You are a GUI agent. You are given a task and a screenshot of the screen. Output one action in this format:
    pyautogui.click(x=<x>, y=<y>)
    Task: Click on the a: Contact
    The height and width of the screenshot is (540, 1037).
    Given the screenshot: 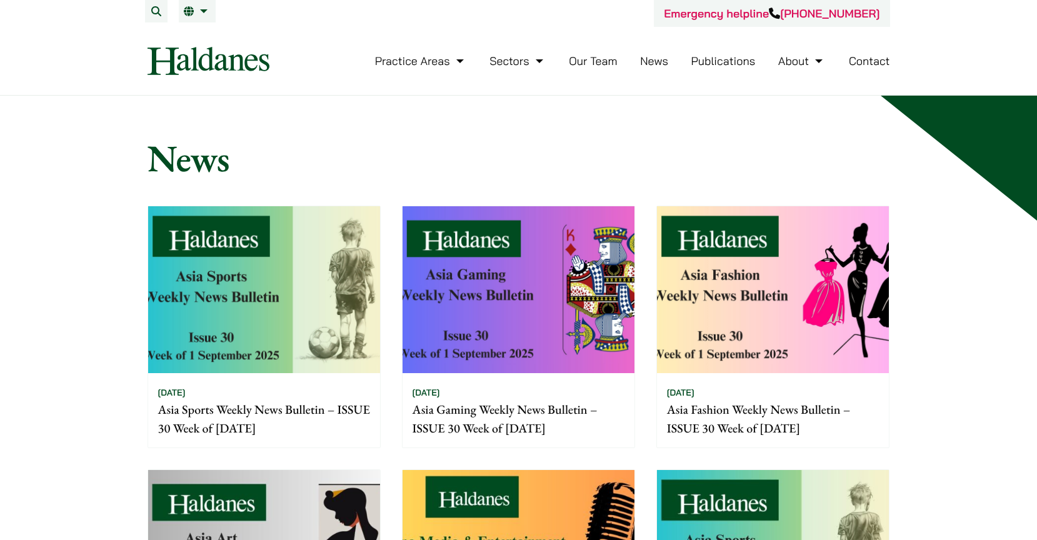 What is the action you would take?
    pyautogui.click(x=869, y=61)
    